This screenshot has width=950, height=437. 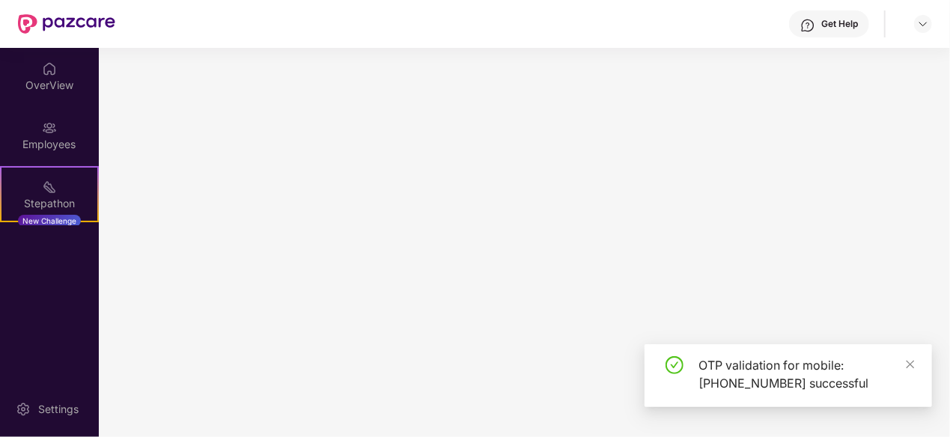 What do you see at coordinates (49, 204) in the screenshot?
I see `div: Stepathon` at bounding box center [49, 204].